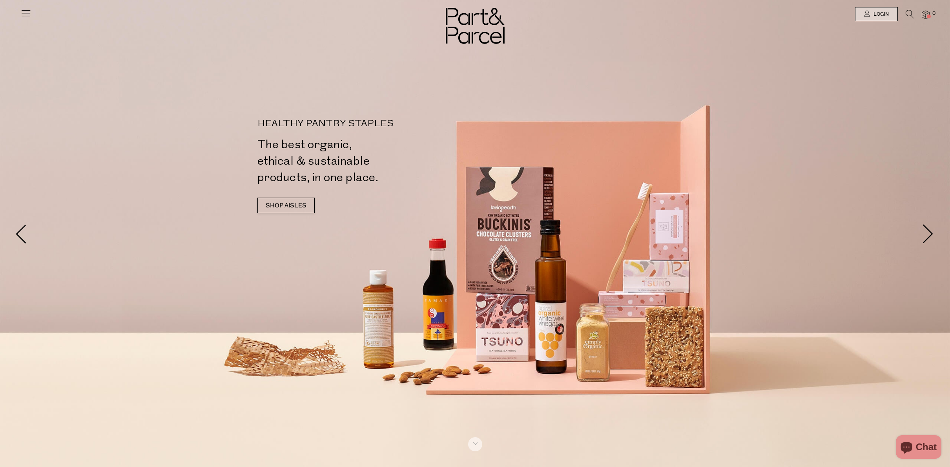 Image resolution: width=950 pixels, height=467 pixels. Describe the element at coordinates (286, 206) in the screenshot. I see `a: SHOP AISLES` at that location.